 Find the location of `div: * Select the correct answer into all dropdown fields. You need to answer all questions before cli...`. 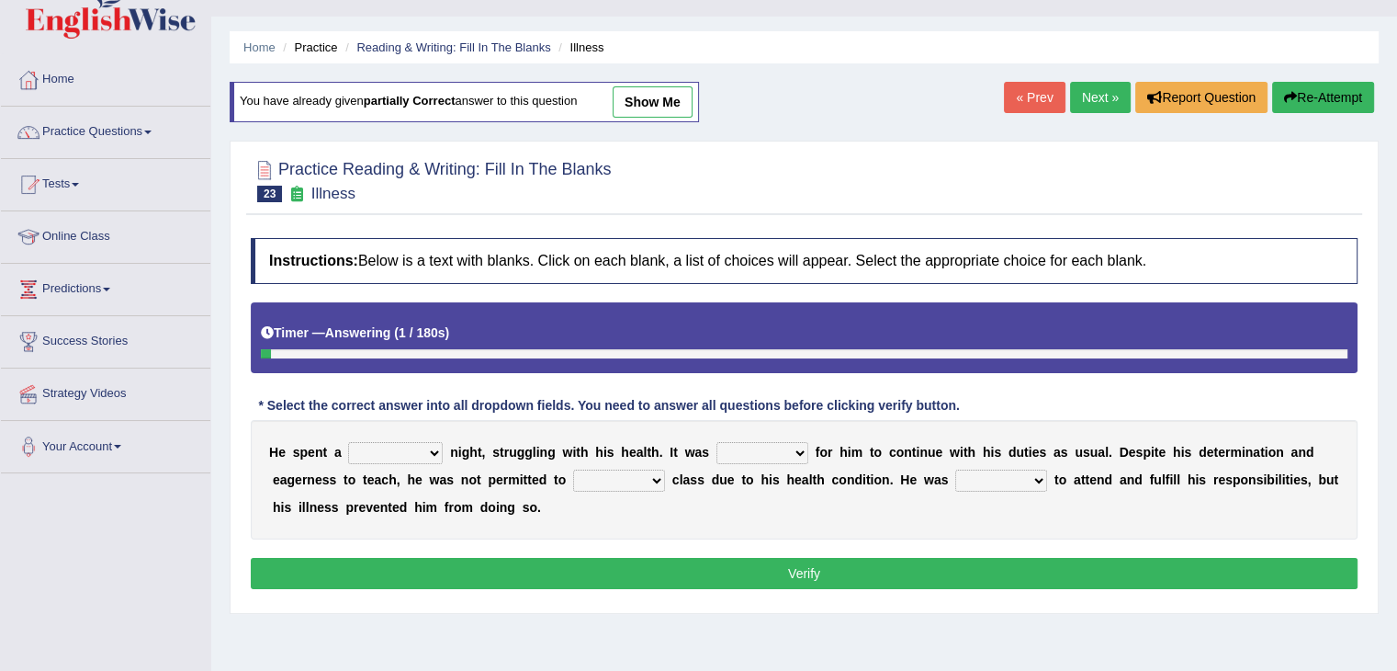

div: * Select the correct answer into all dropdown fields. You need to answer all questions before cli... is located at coordinates (609, 405).